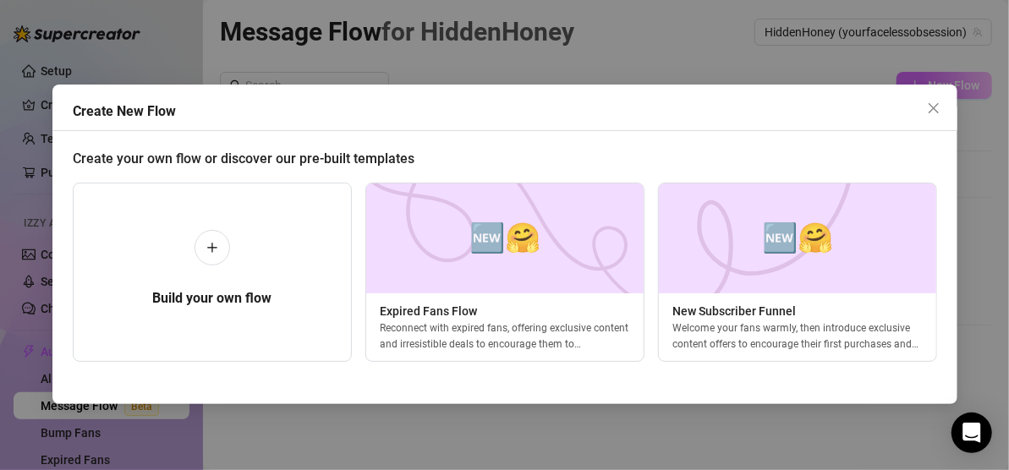 The image size is (1009, 470). What do you see at coordinates (797, 336) in the screenshot?
I see `div: Welcome your fans warmly, then introduce exclusive content offers to encourage their first purcha...` at bounding box center [797, 336].